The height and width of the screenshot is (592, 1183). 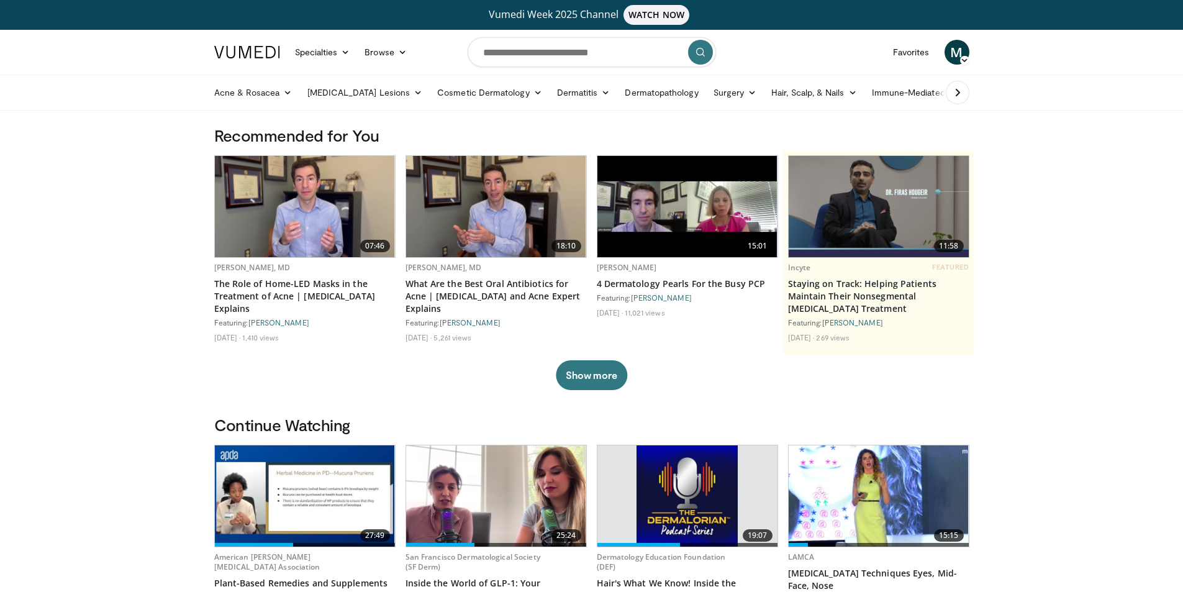 What do you see at coordinates (911, 52) in the screenshot?
I see `a: Favorites` at bounding box center [911, 52].